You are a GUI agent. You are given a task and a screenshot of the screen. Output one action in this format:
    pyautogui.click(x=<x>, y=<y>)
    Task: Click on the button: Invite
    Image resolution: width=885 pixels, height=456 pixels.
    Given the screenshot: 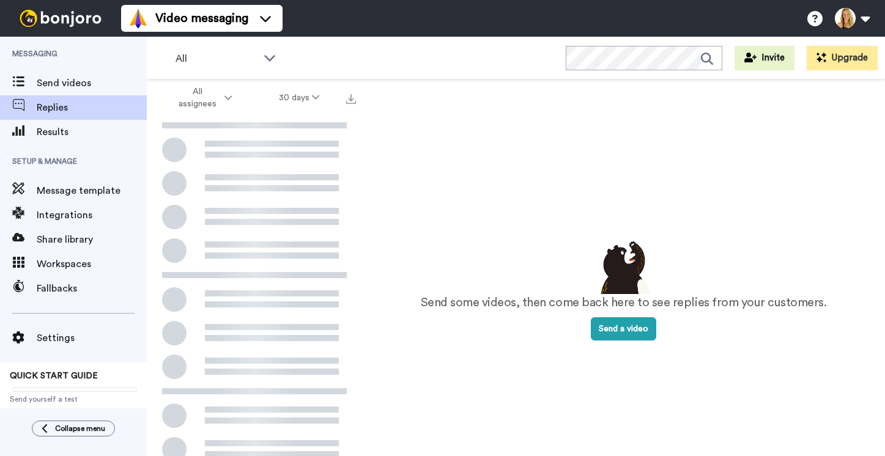 What is the action you would take?
    pyautogui.click(x=765, y=58)
    